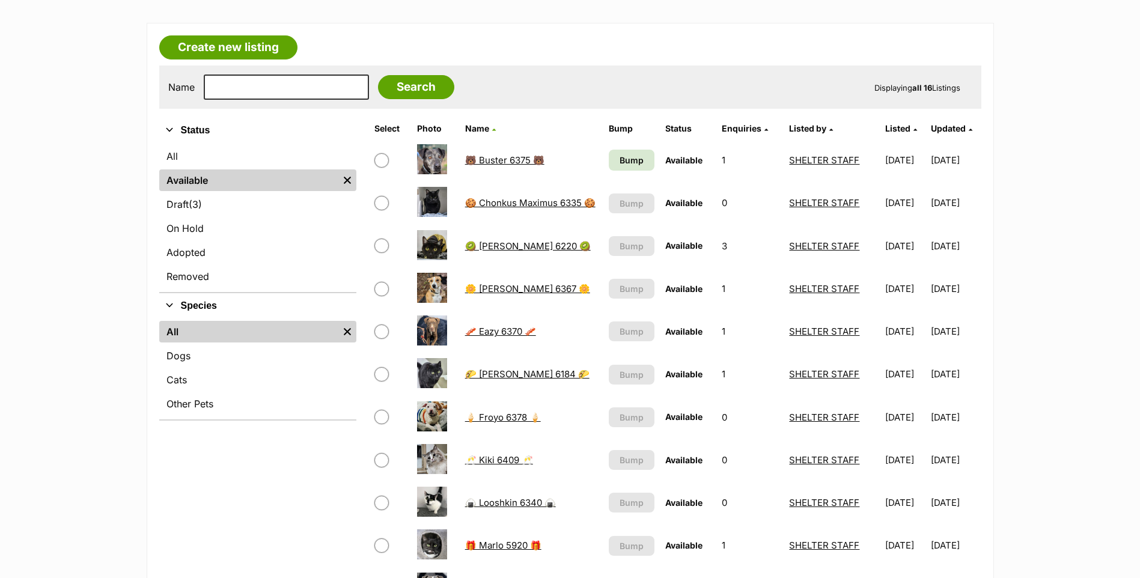 The image size is (1140, 578). What do you see at coordinates (258, 404) in the screenshot?
I see `a: Other Pets` at bounding box center [258, 404].